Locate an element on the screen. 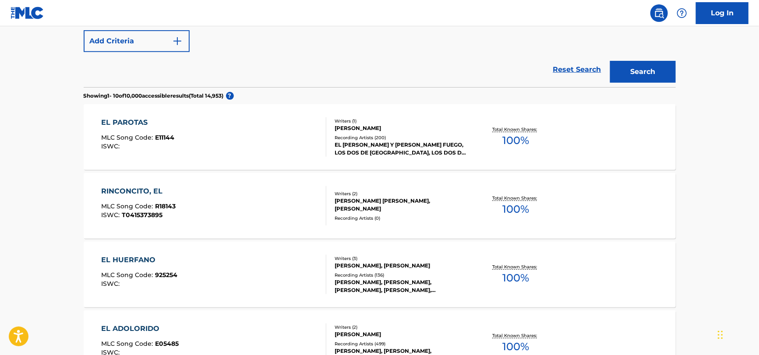 The image size is (759, 355). div: Chat Widget is located at coordinates (737, 334).